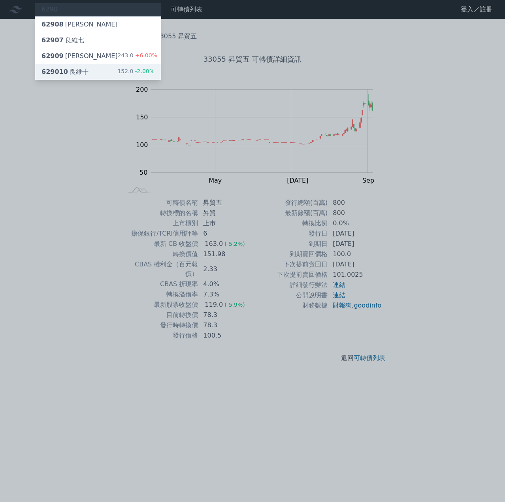 The height and width of the screenshot is (502, 505). Describe the element at coordinates (485, 483) in the screenshot. I see `div: 聊天小工具` at that location.